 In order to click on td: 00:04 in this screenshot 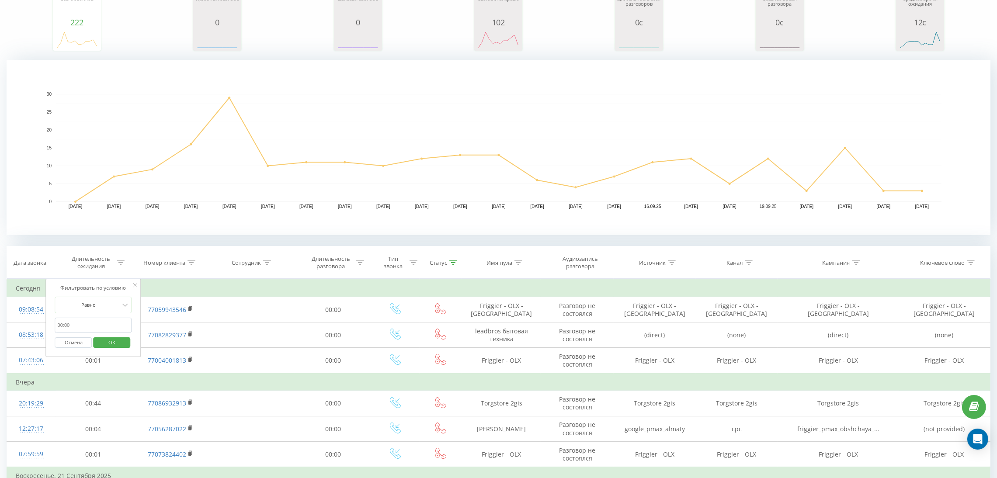, I will do `click(93, 429)`.